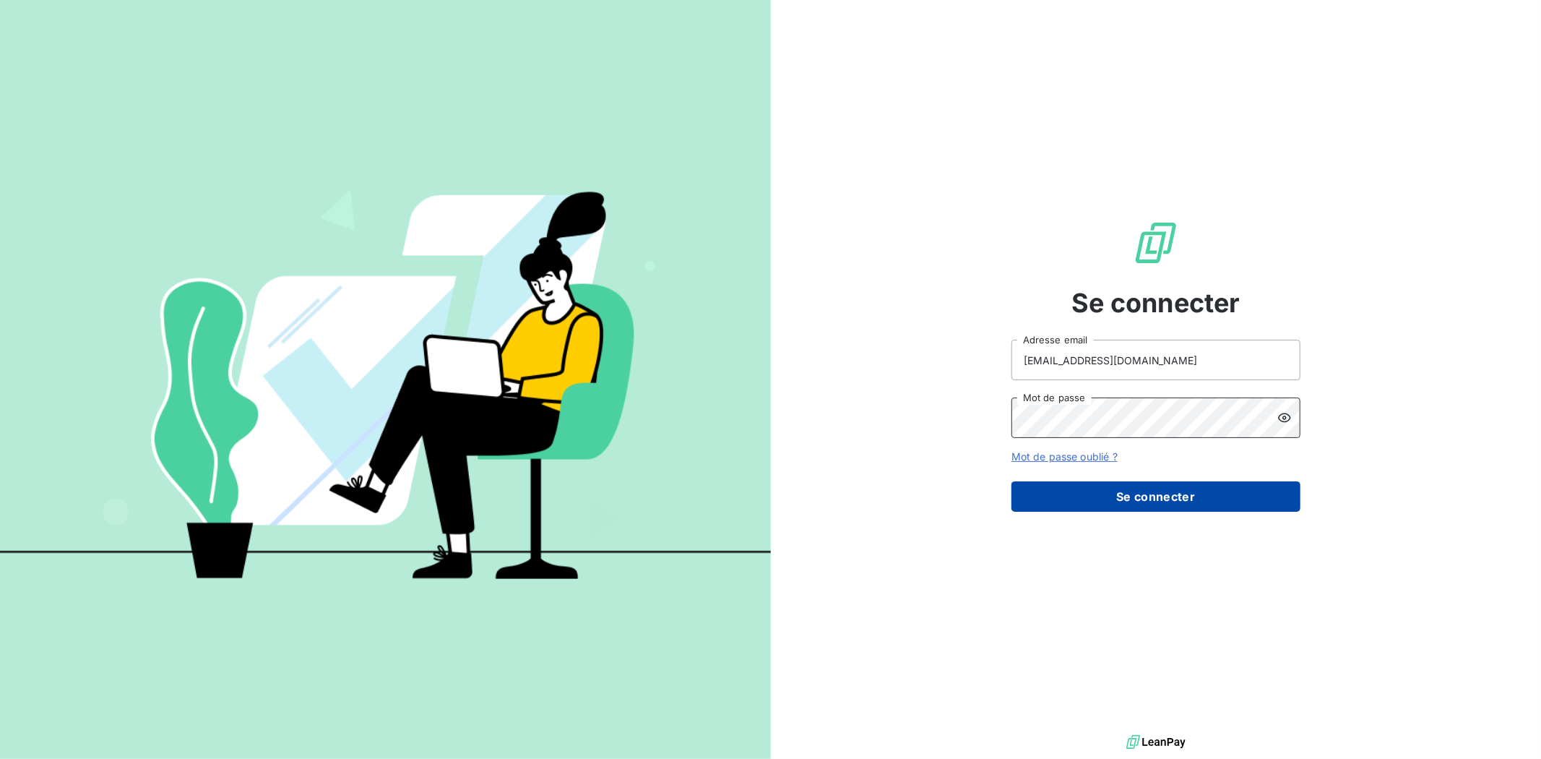  Describe the element at coordinates (1156, 496) in the screenshot. I see `button: Se connecter` at that location.